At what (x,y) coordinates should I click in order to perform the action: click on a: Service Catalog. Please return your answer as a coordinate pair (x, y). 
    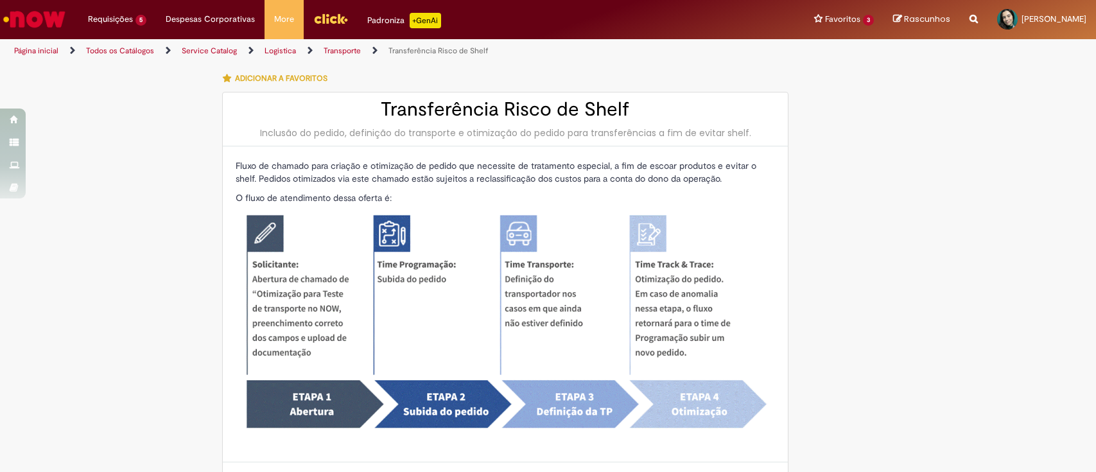
    Looking at the image, I should click on (209, 51).